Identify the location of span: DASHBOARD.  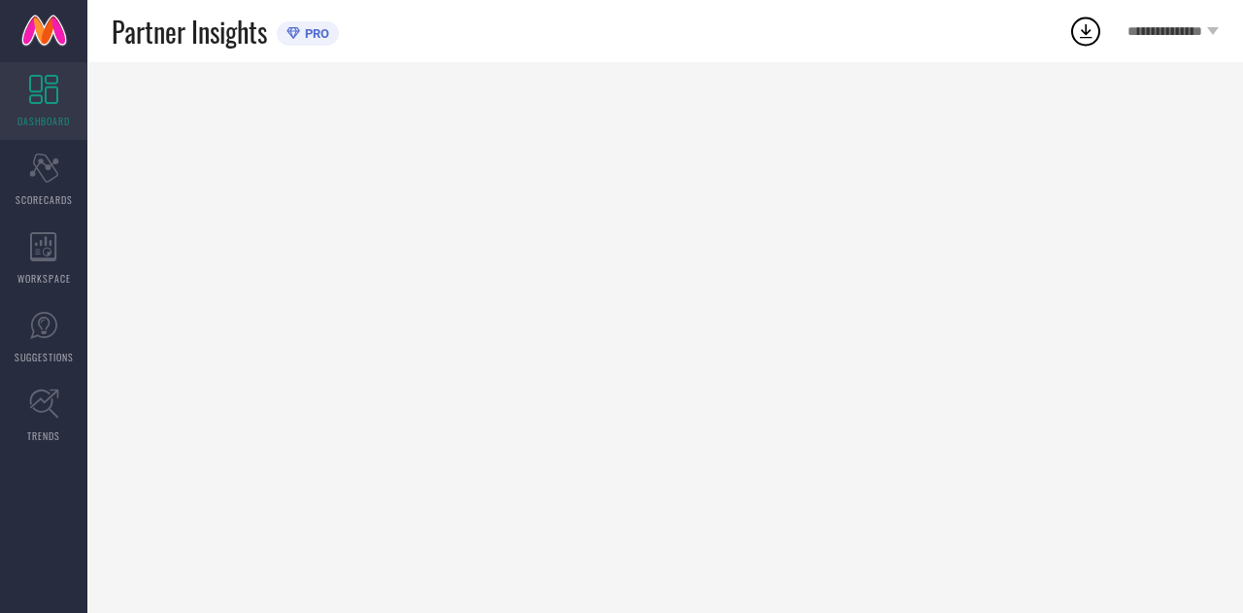
(44, 120).